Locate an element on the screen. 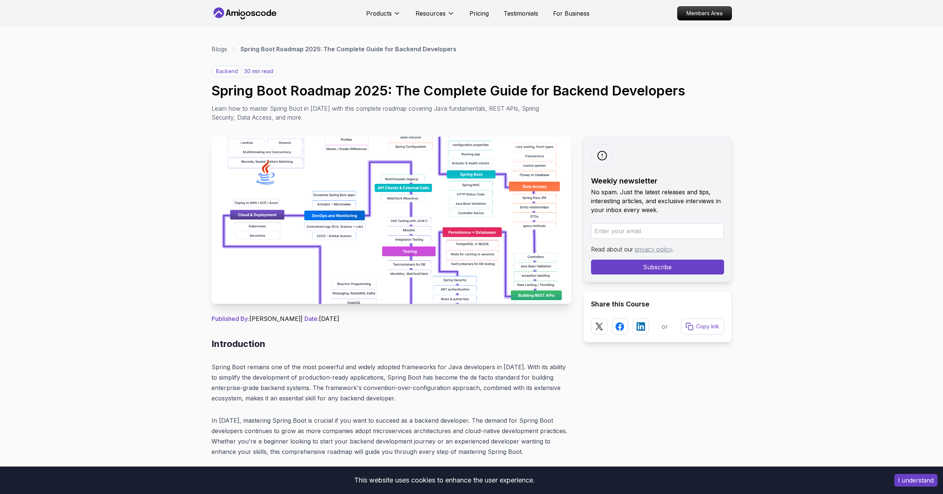  h1: Spring Boot Roadmap 2025: The Complete Guide for Backend Developers is located at coordinates (472, 91).